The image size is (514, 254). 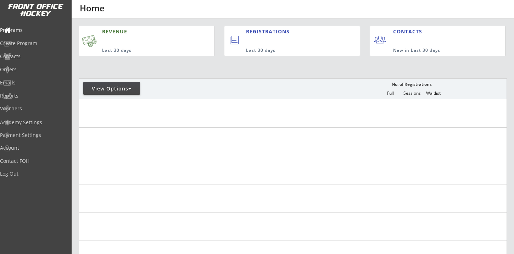 What do you see at coordinates (409, 32) in the screenshot?
I see `div: CONTACTS` at bounding box center [409, 32].